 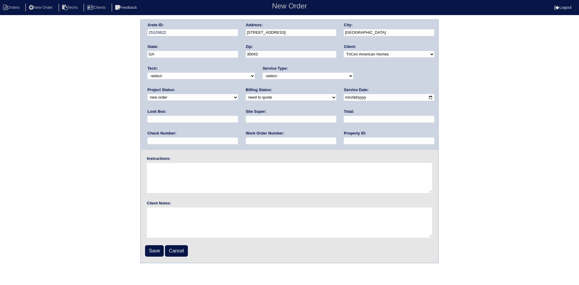 I want to click on li: Clients, so click(x=97, y=8).